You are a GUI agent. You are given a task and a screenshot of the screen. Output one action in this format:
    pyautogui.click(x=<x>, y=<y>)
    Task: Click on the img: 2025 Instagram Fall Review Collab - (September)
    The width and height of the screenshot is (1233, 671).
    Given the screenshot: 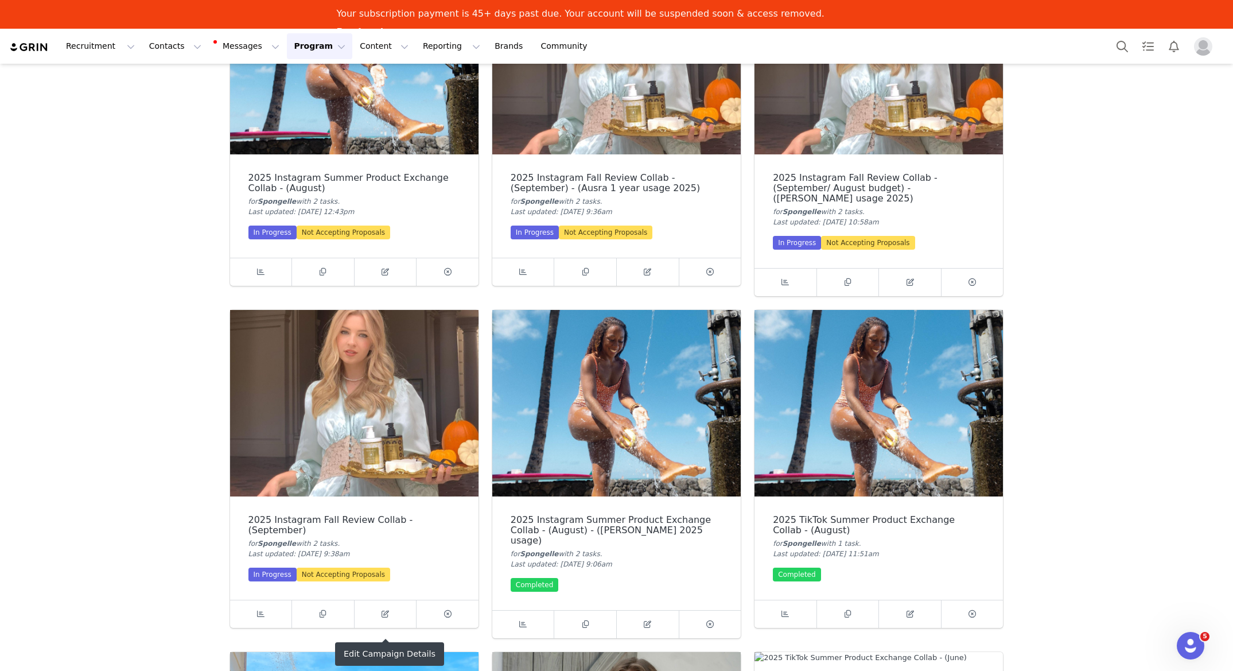 What is the action you would take?
    pyautogui.click(x=354, y=403)
    